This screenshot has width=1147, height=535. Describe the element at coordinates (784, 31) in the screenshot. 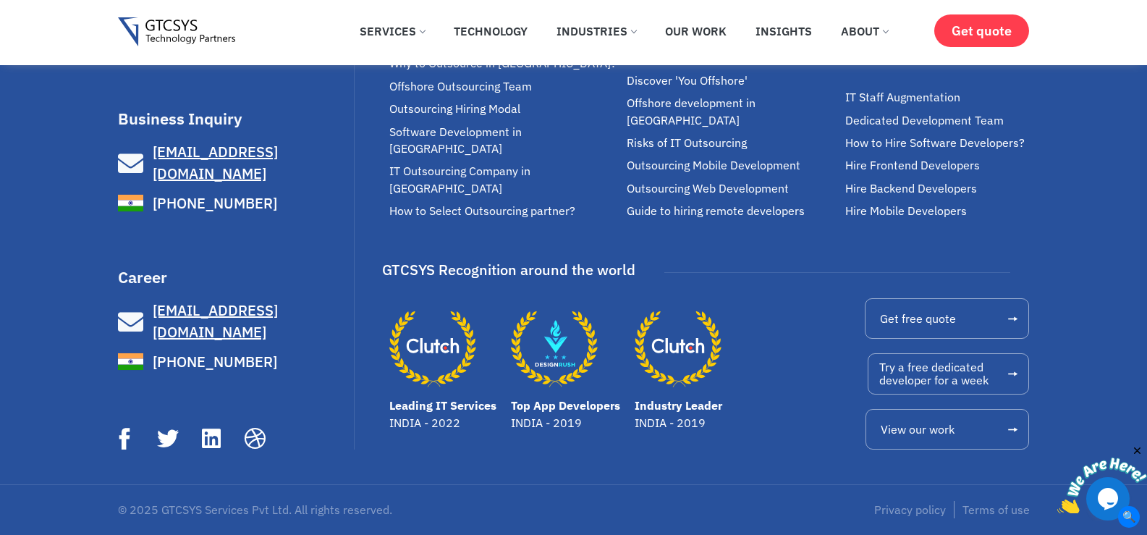

I see `a: Insights` at that location.